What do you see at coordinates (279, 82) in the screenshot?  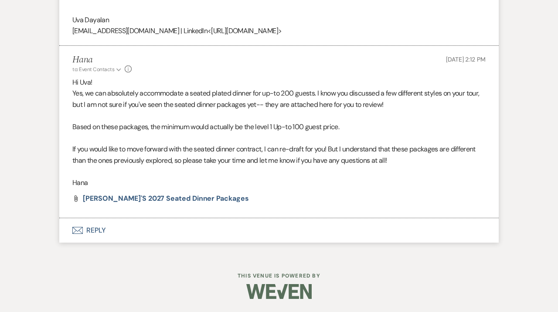 I see `p: Hi Uva!` at bounding box center [279, 82].